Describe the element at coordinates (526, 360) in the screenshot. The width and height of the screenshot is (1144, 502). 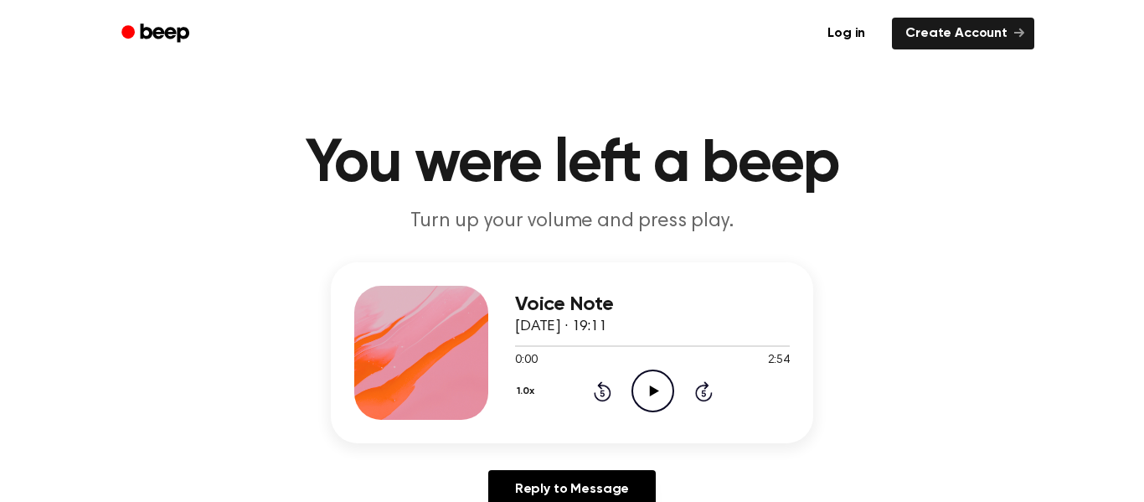
I see `span: 0:00` at that location.